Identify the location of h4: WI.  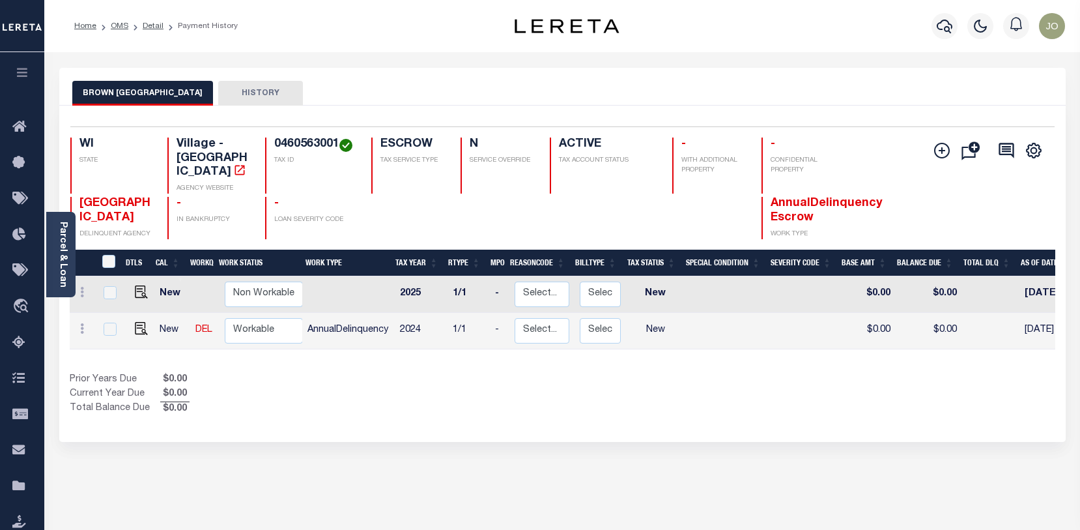
(116, 145).